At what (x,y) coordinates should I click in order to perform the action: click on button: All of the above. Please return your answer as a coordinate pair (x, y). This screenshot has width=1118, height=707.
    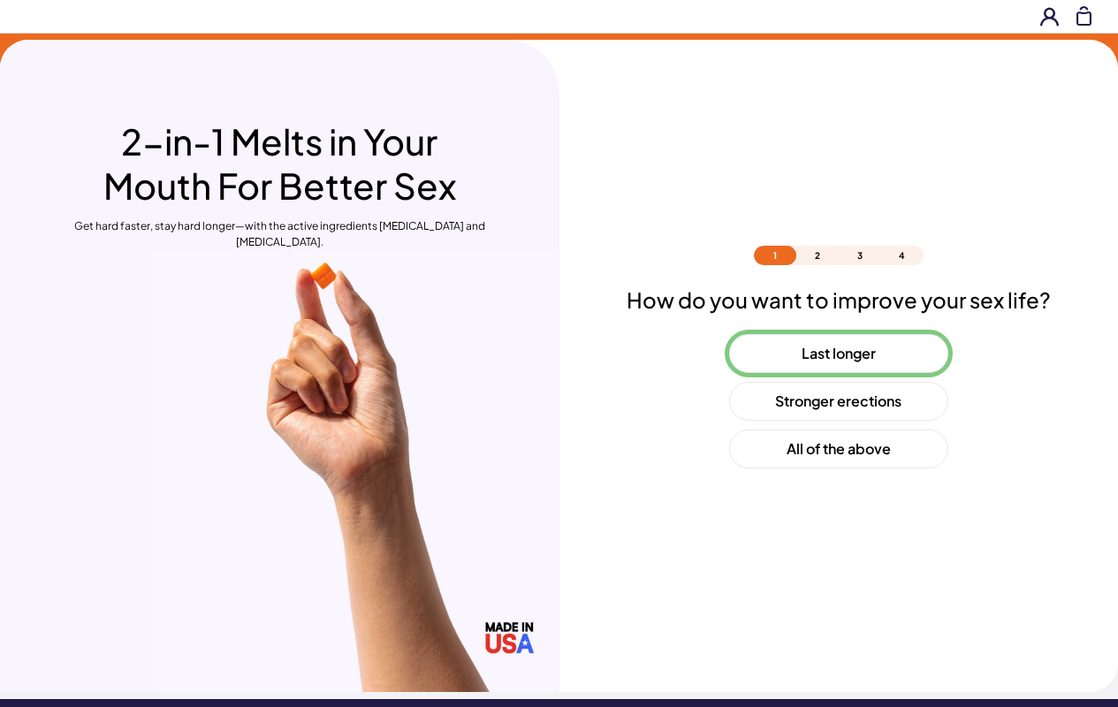
    Looking at the image, I should click on (839, 449).